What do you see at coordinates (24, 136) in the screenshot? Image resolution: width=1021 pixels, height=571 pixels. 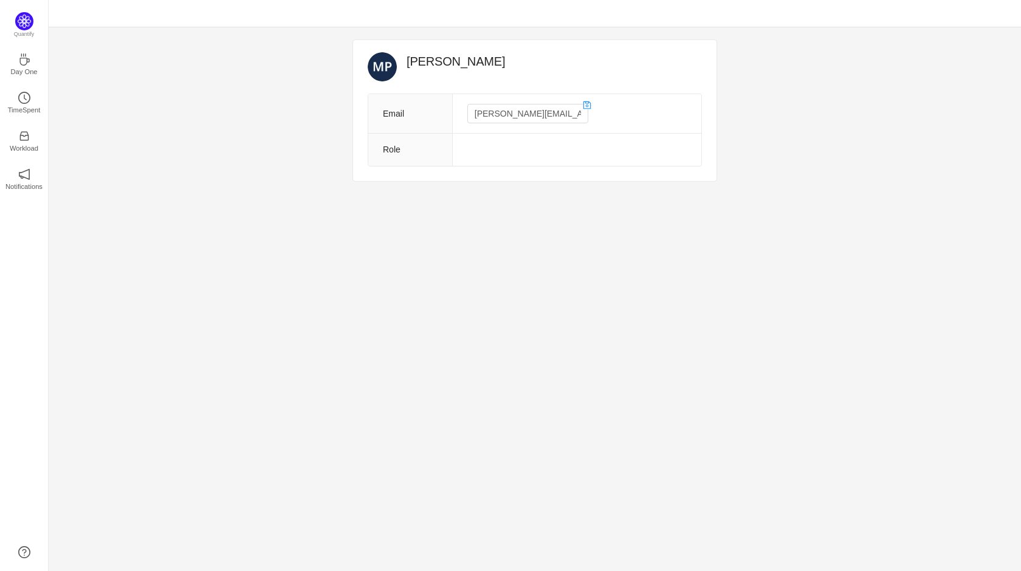 I see `i: icon: inbox` at bounding box center [24, 136].